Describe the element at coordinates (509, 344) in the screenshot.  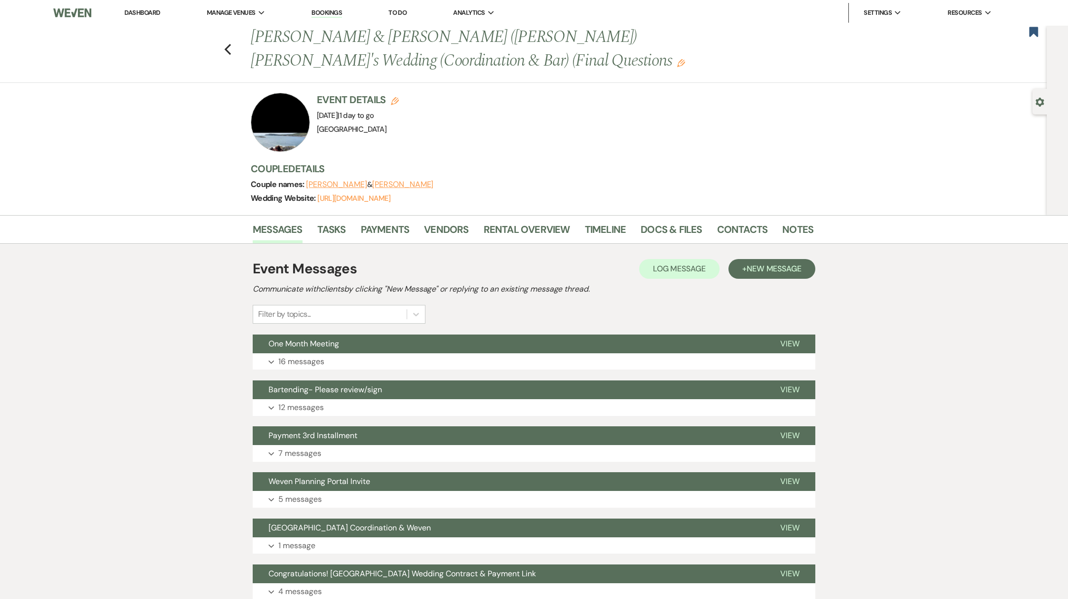
I see `button: One Month Meeting` at that location.